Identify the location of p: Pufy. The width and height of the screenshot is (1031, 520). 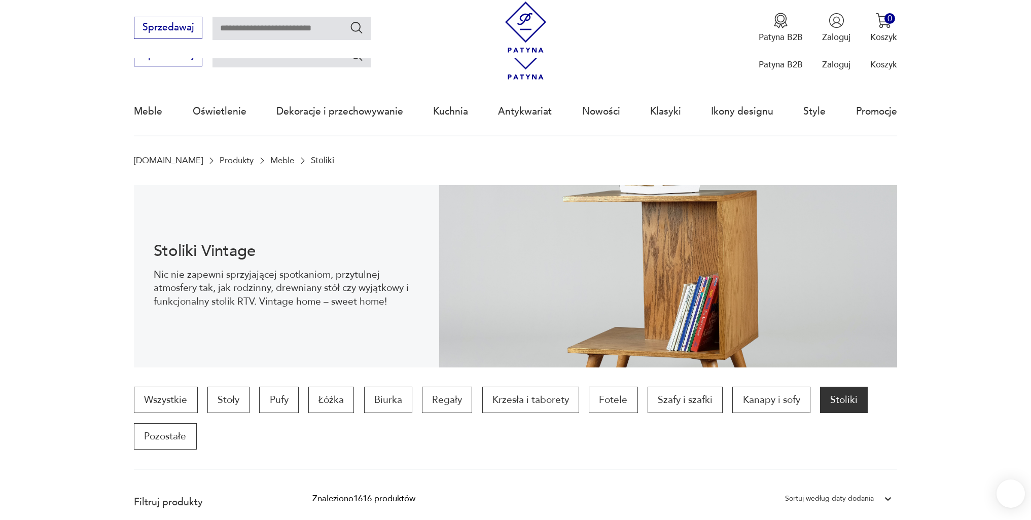
(278, 400).